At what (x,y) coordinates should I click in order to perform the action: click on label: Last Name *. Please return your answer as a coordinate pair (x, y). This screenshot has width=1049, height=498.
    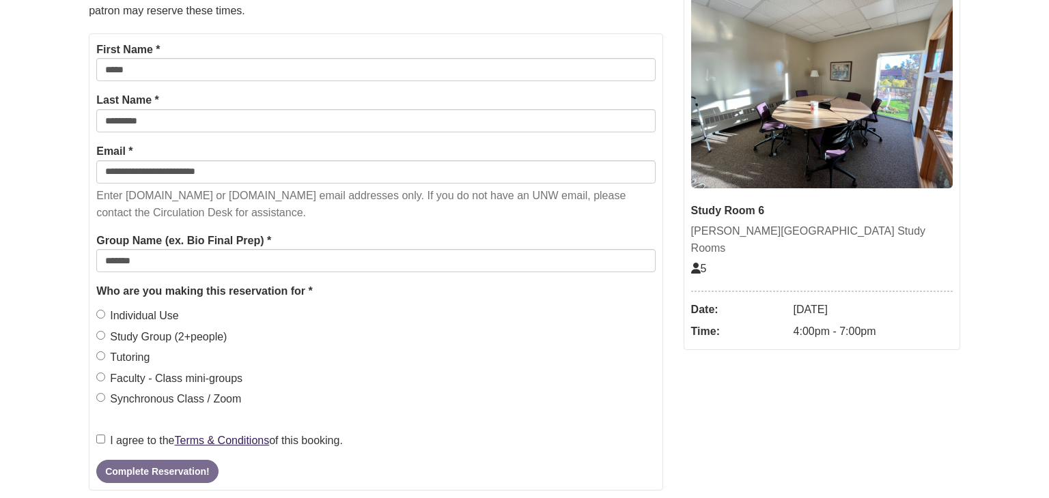
    Looking at the image, I should click on (128, 100).